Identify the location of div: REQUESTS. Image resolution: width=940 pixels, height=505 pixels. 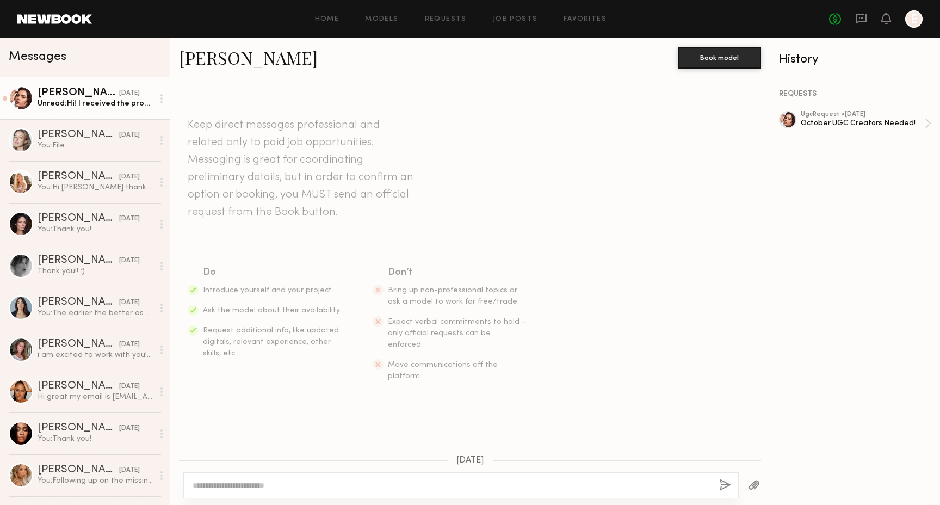
(856, 94).